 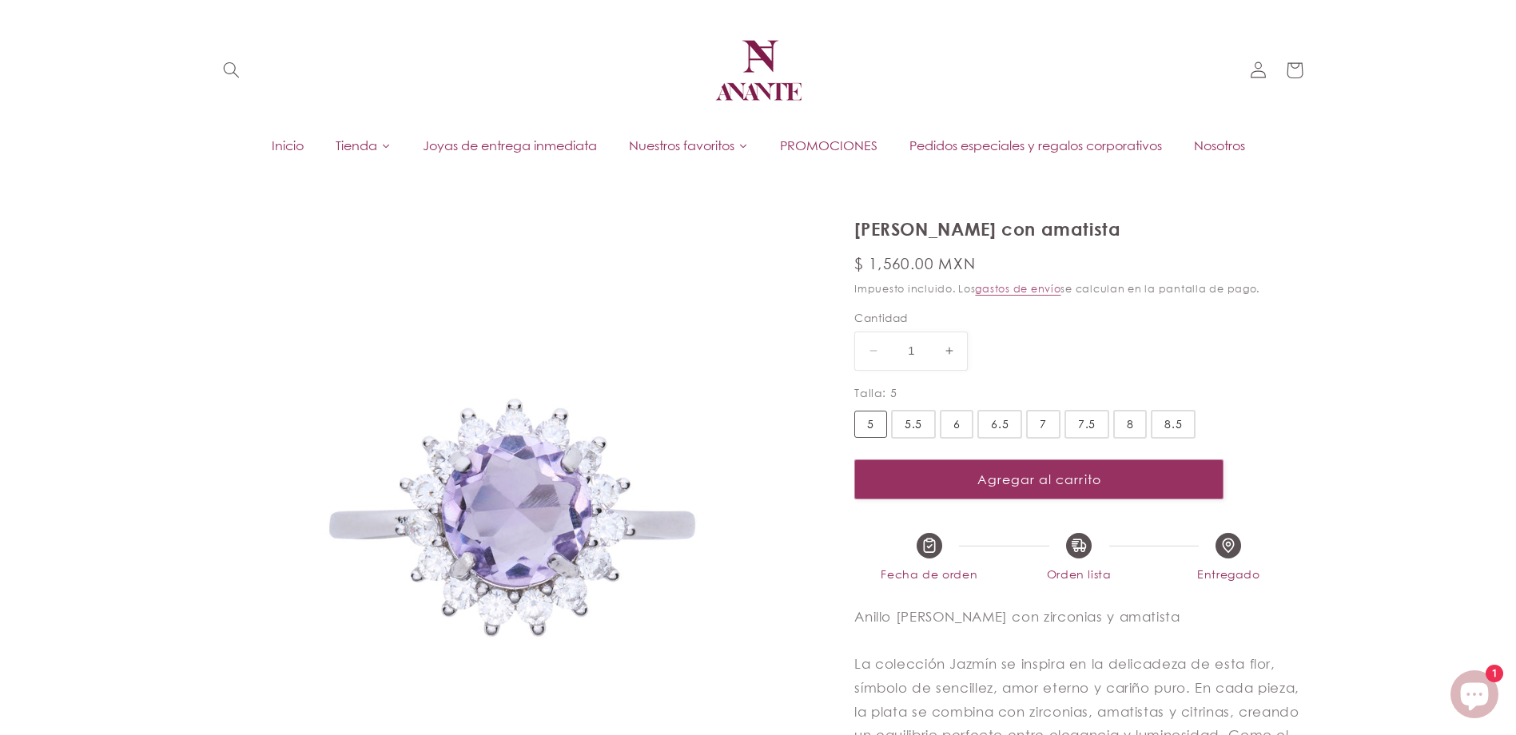 I want to click on div: 6.5, so click(x=999, y=424).